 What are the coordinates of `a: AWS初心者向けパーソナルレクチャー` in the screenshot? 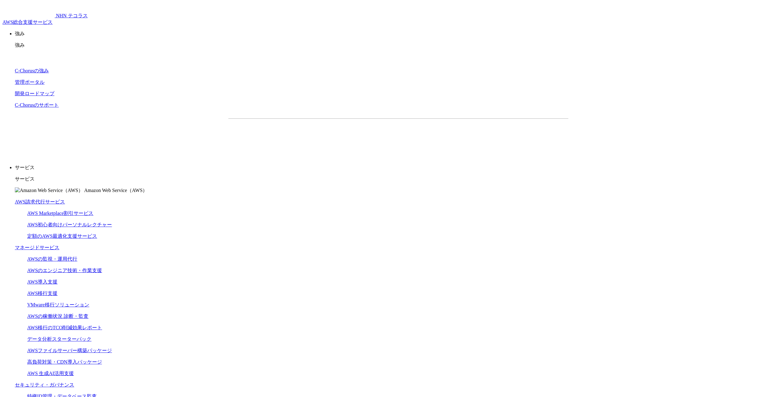 It's located at (69, 224).